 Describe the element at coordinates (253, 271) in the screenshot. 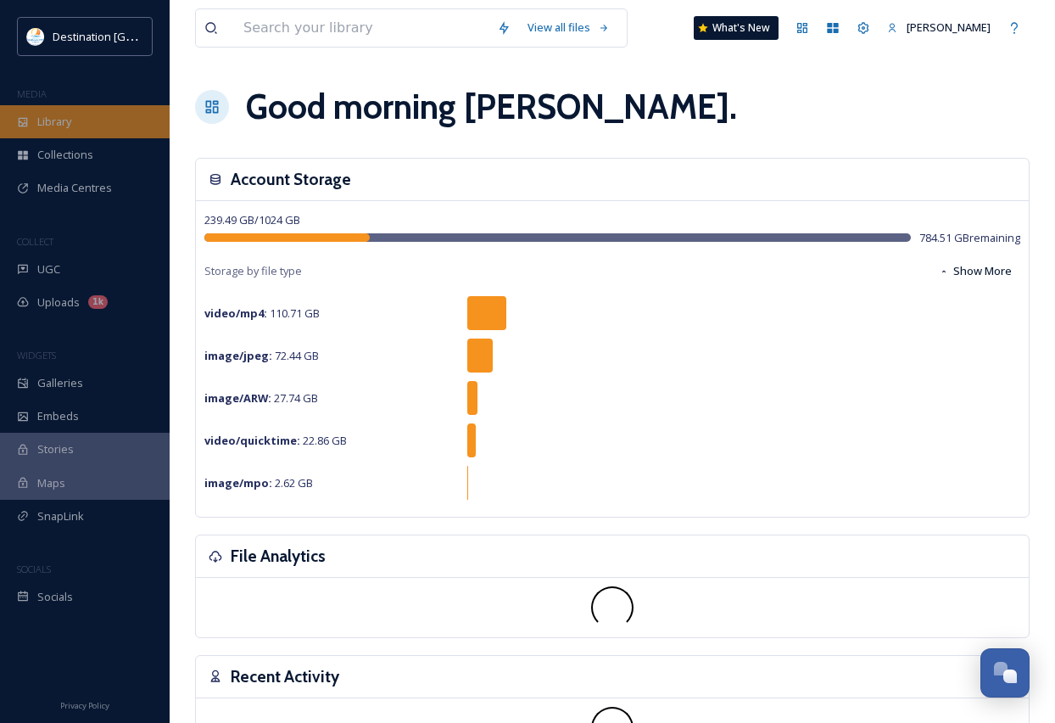

I see `span: Storage by file type` at that location.